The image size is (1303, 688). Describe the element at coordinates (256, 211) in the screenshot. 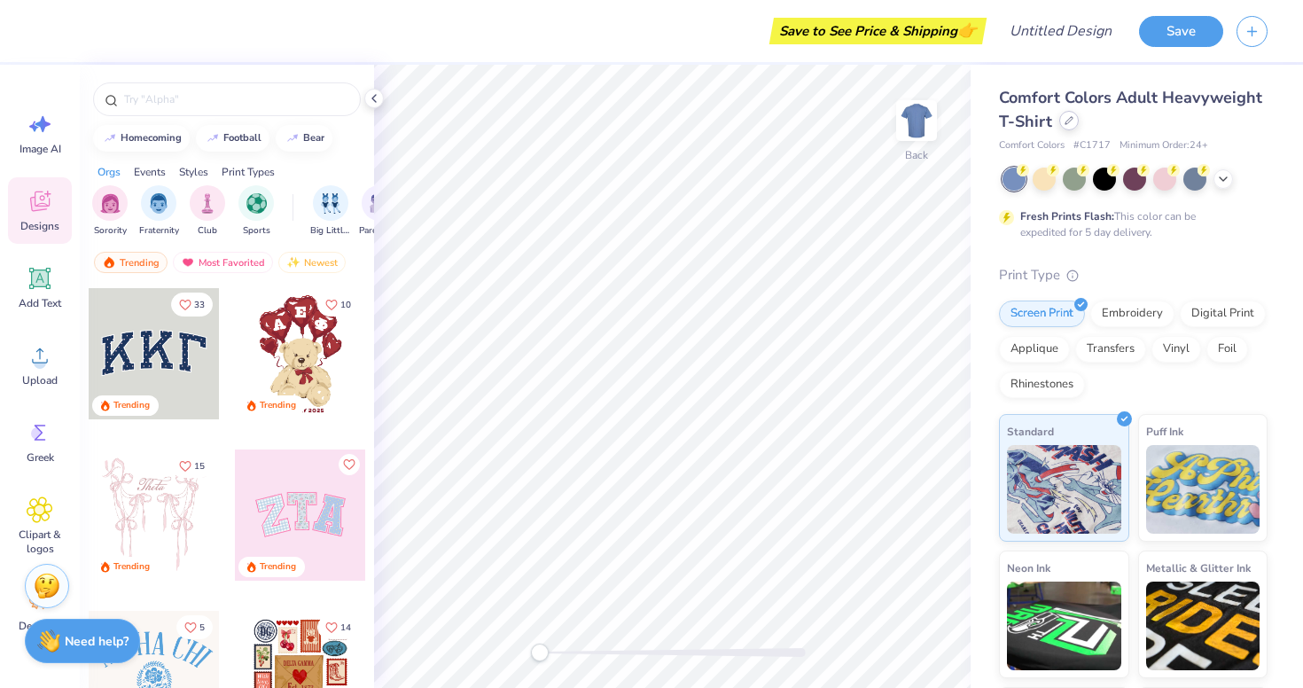

I see `div: filter for Sports` at that location.